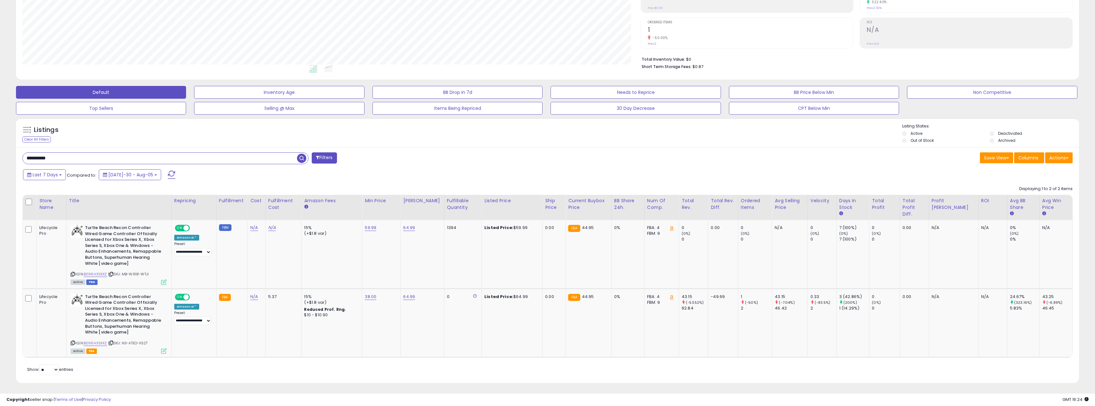  What do you see at coordinates (511, 297) in the screenshot?
I see `div: $64.99` at bounding box center [511, 297].